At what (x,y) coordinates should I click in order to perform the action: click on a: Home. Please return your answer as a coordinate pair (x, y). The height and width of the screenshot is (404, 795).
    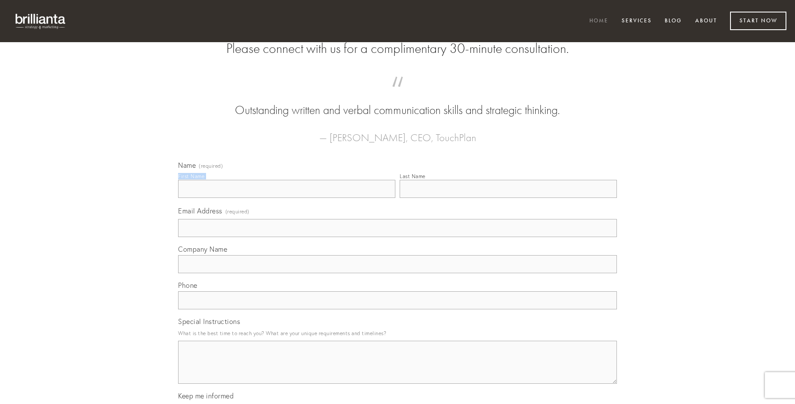
    Looking at the image, I should click on (599, 21).